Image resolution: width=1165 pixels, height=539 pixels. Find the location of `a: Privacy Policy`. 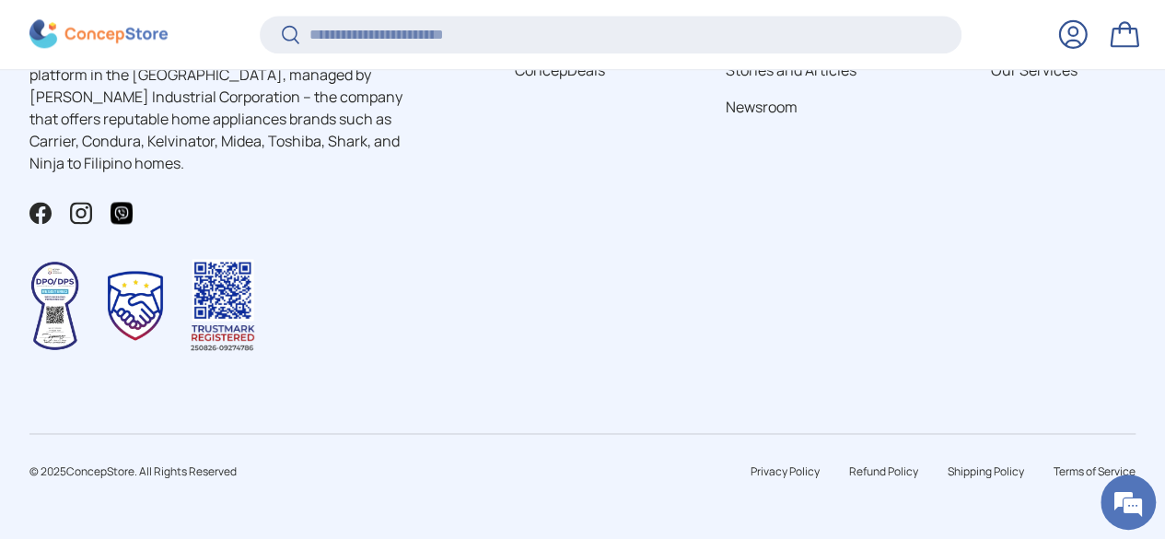

a: Privacy Policy is located at coordinates (784, 470).